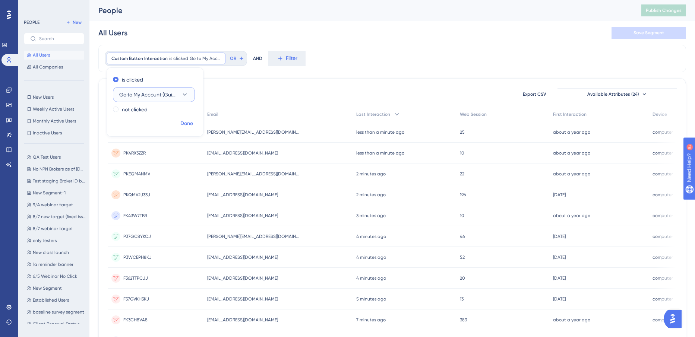 This screenshot has width=695, height=337. What do you see at coordinates (56, 193) in the screenshot?
I see `button: New Segment-1` at bounding box center [56, 193].